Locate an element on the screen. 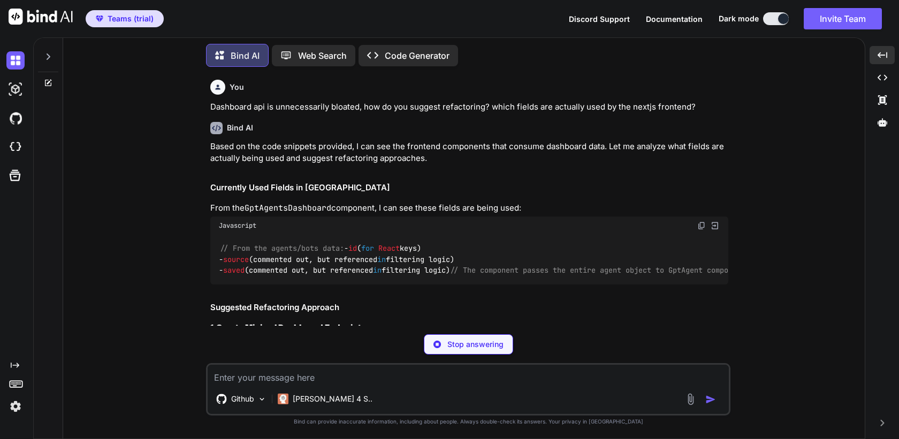 This screenshot has width=899, height=439. h6: You is located at coordinates (237, 87).